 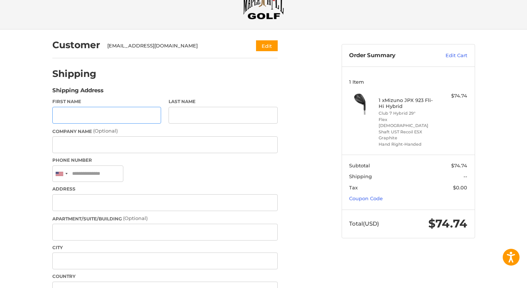 What do you see at coordinates (74, 74) in the screenshot?
I see `h2: Shipping` at bounding box center [74, 74].